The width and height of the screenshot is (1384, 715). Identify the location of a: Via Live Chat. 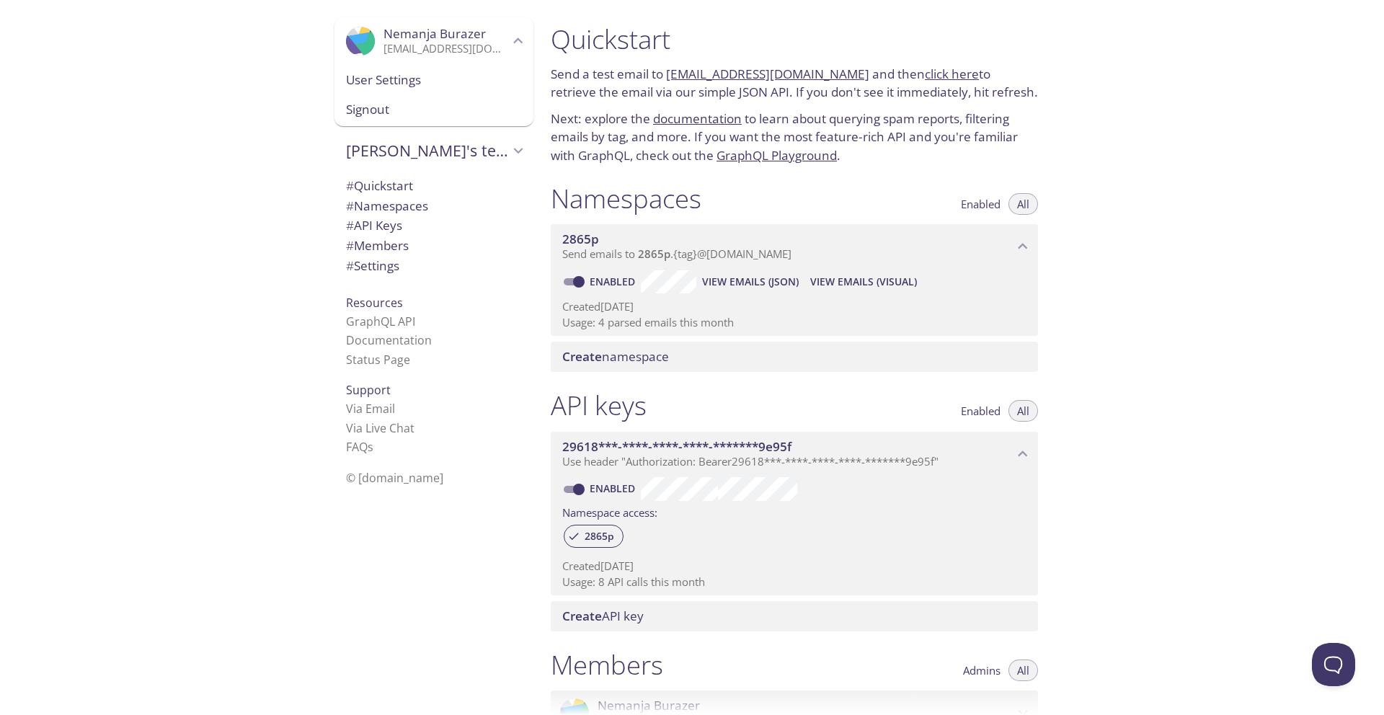
(380, 428).